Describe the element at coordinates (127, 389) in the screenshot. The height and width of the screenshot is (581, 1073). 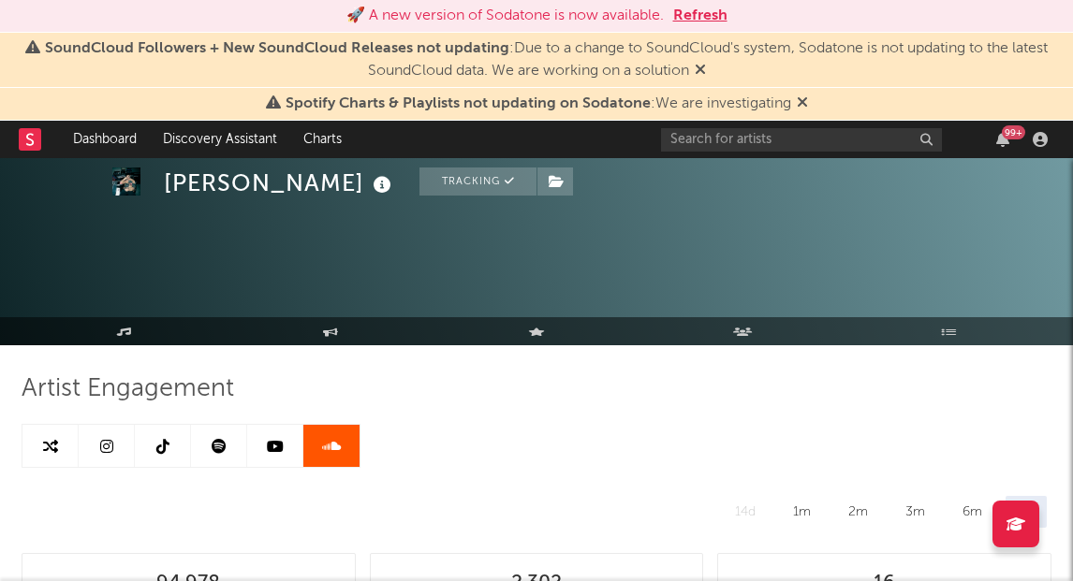
I see `span: Artist Engagement` at that location.